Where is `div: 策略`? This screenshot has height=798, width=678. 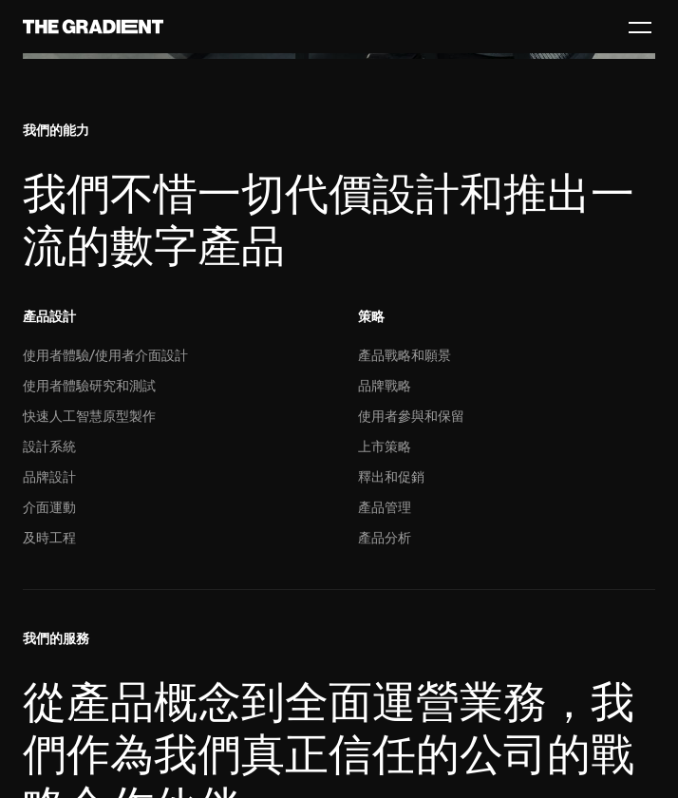
div: 策略 is located at coordinates (371, 317).